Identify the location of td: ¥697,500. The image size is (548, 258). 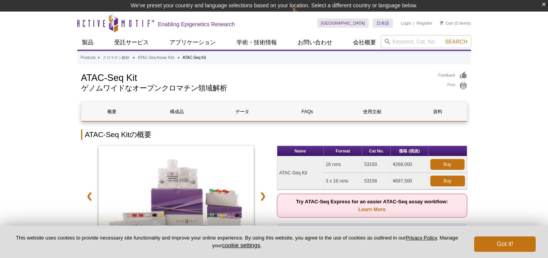
(410, 181).